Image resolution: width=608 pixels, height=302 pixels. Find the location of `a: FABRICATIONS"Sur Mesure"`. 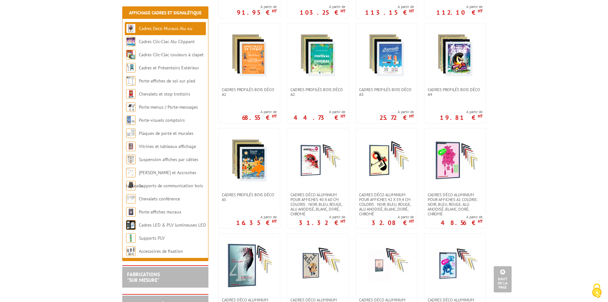

a: FABRICATIONS"Sur Mesure" is located at coordinates (143, 277).